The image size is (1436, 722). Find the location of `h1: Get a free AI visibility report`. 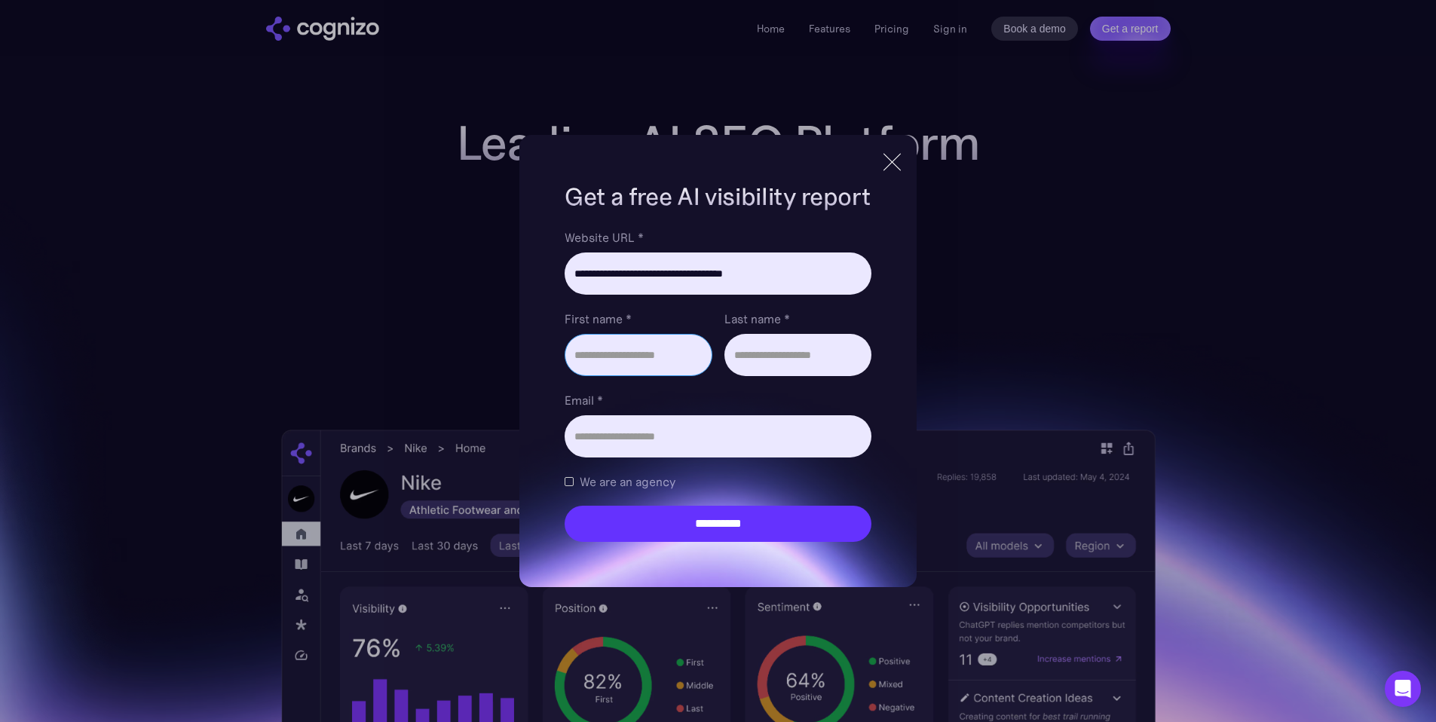

h1: Get a free AI visibility report is located at coordinates (717, 197).